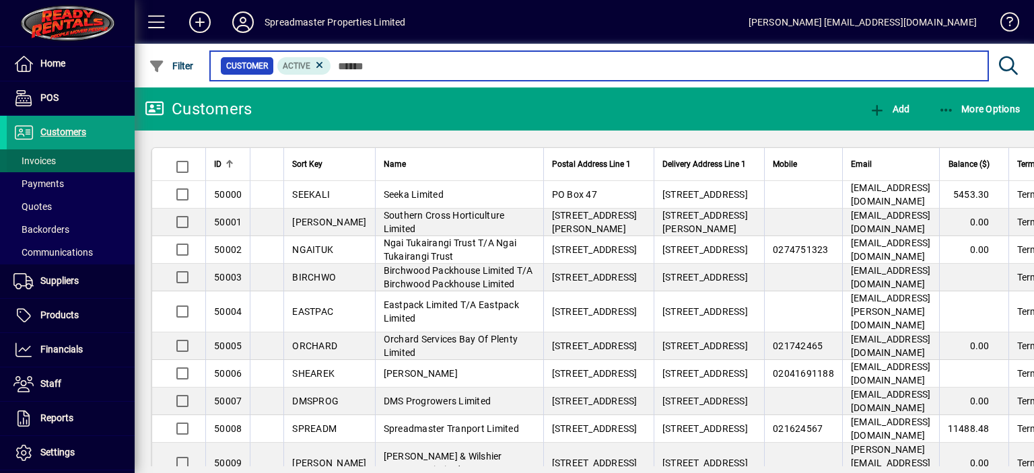 Image resolution: width=1034 pixels, height=473 pixels. What do you see at coordinates (591, 164) in the screenshot?
I see `span: Postal Address Line 1` at bounding box center [591, 164].